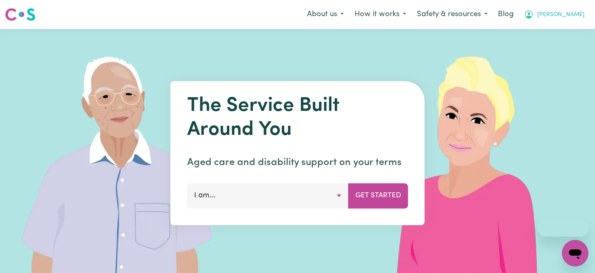  I want to click on p: Aged care and disability support on your terms, so click(297, 162).